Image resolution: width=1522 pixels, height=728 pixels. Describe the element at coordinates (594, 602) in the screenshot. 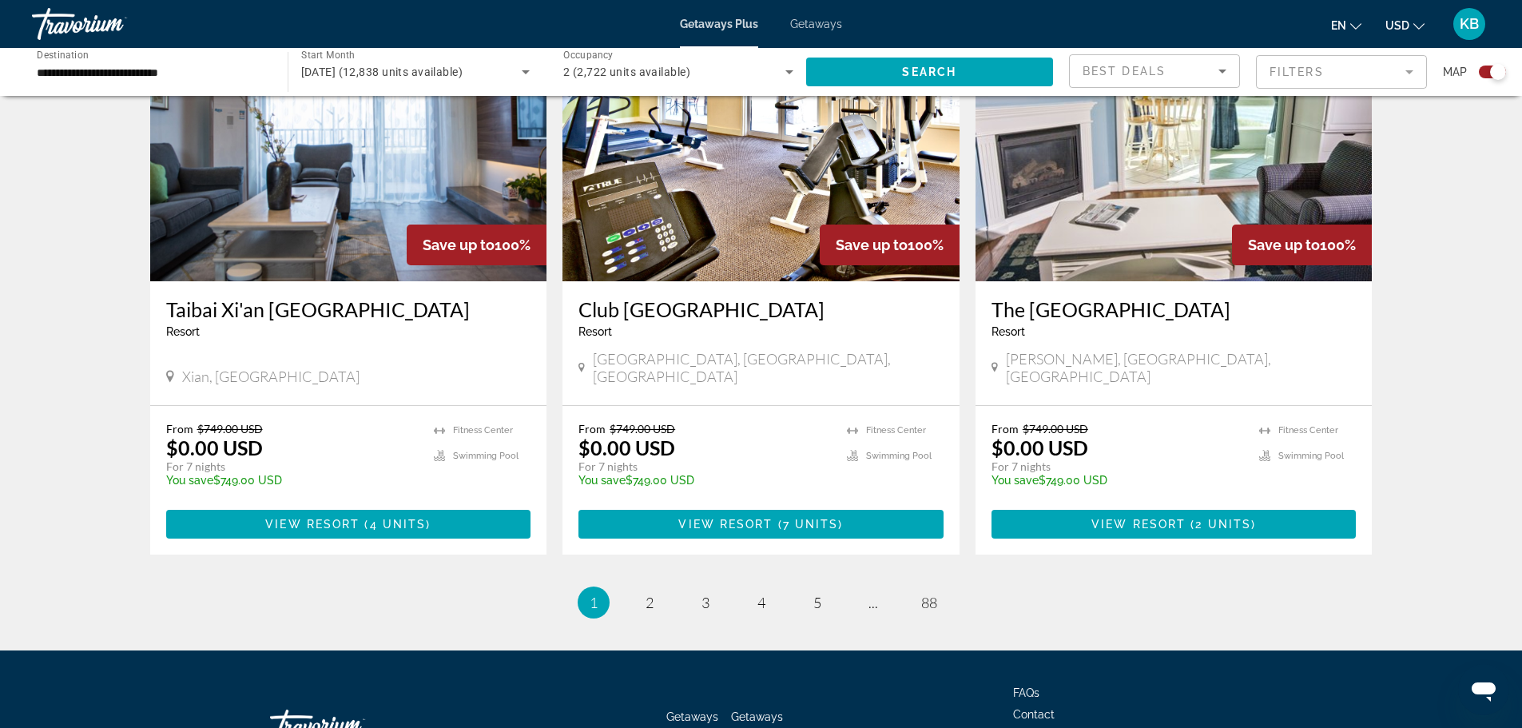

I see `span: 1` at that location.